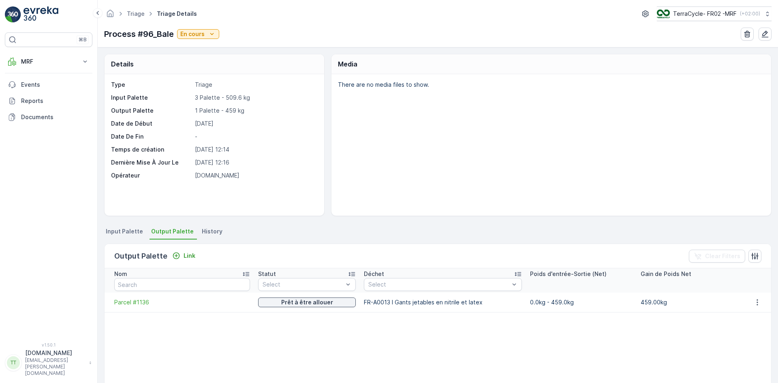 The height and width of the screenshot is (383, 778). I want to click on p: Details, so click(122, 64).